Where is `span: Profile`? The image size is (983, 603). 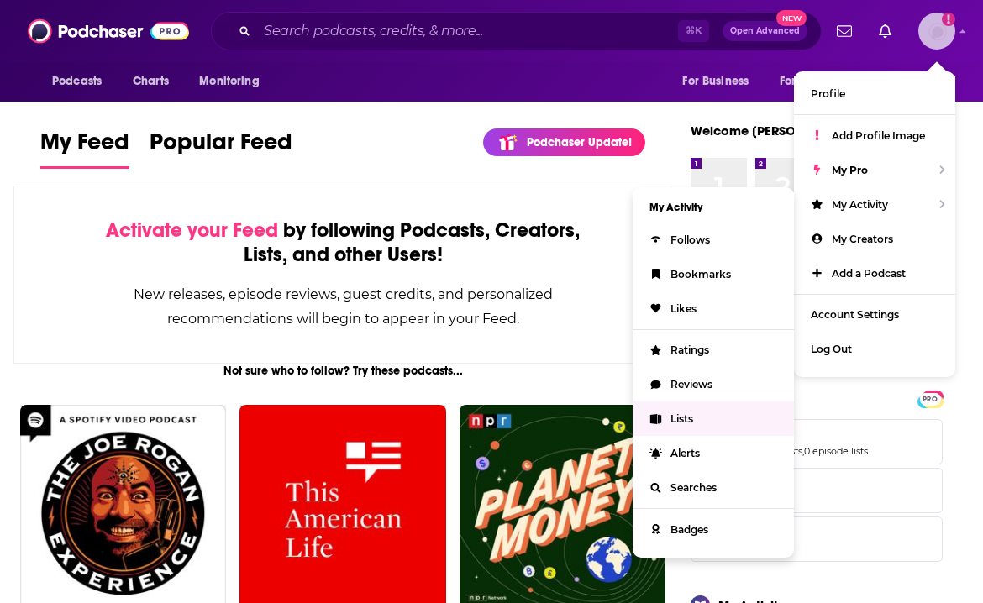
span: Profile is located at coordinates (828, 93).